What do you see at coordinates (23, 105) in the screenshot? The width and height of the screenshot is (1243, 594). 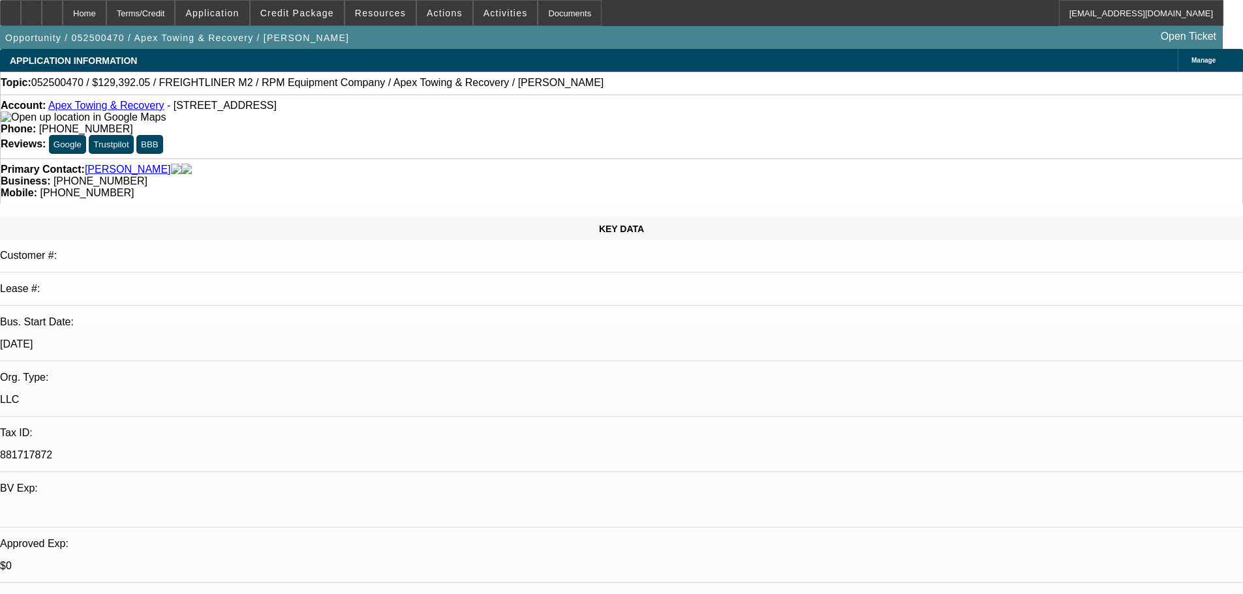 I see `strong: Account:` at bounding box center [23, 105].